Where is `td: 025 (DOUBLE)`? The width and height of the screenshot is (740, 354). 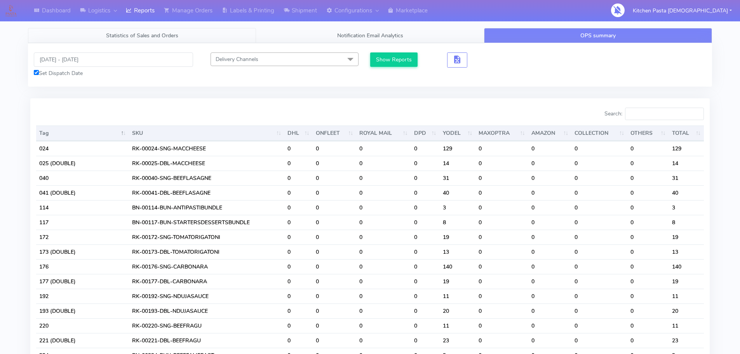 td: 025 (DOUBLE) is located at coordinates (82, 163).